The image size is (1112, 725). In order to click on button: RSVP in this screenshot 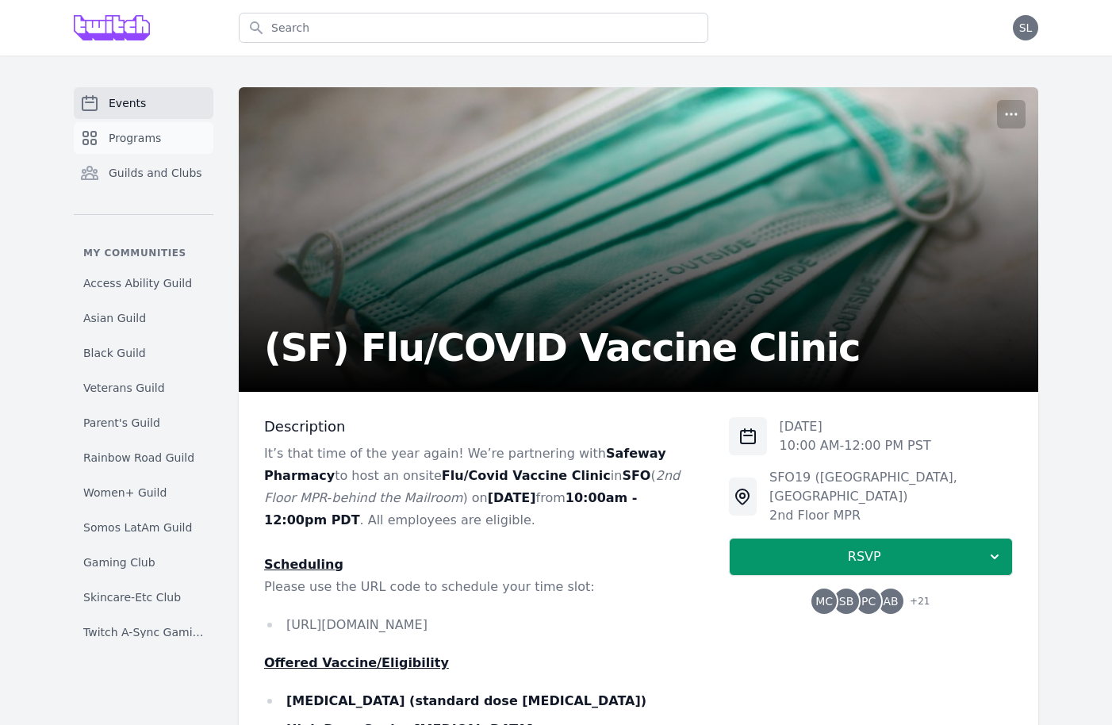, I will do `click(871, 557)`.